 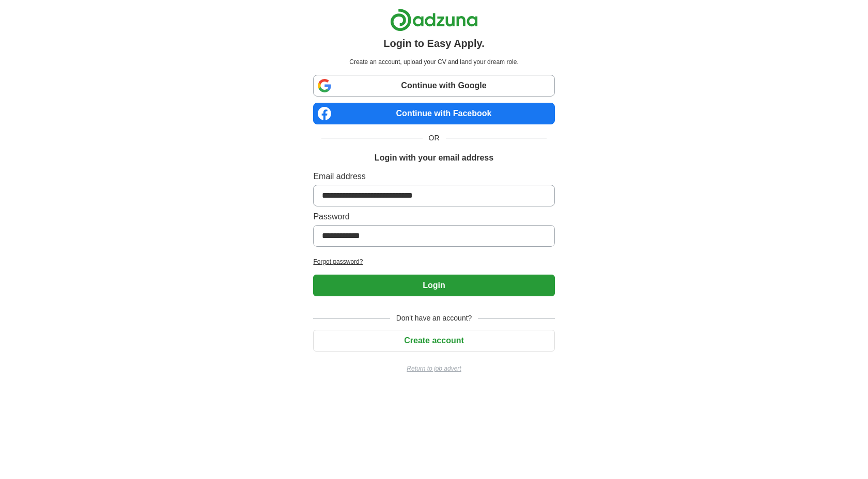 I want to click on h2: Forgot password?, so click(x=433, y=262).